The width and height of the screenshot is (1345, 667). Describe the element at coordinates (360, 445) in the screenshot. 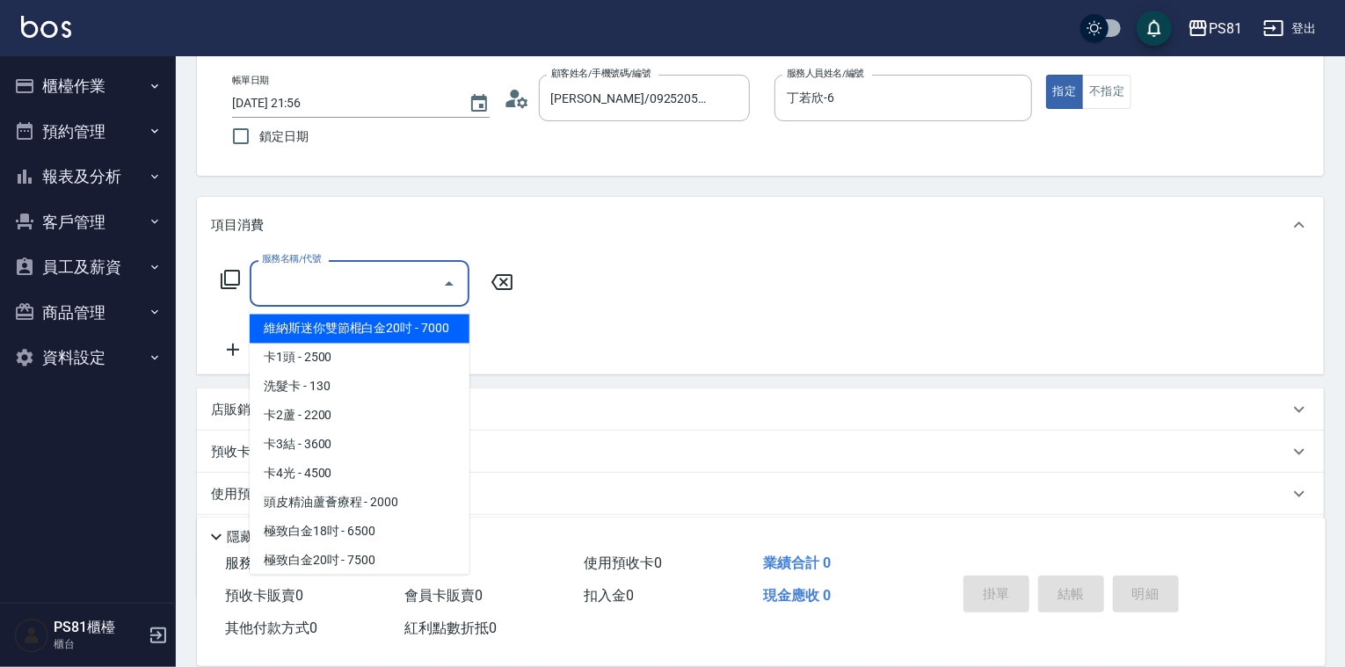

I see `span: 卡3結 - 3600` at that location.